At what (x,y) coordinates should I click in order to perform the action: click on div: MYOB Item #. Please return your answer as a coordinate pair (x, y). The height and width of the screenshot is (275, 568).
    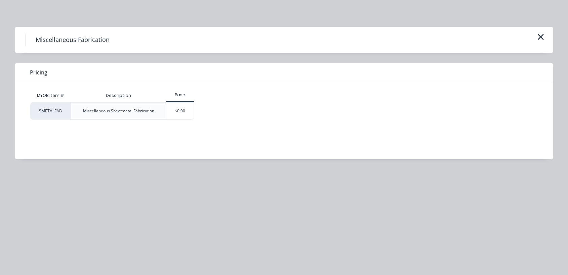
    Looking at the image, I should click on (50, 96).